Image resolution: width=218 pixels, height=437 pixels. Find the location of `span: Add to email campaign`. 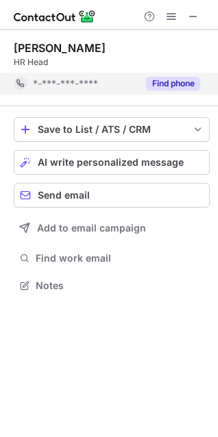

span: Add to email campaign is located at coordinates (91, 228).